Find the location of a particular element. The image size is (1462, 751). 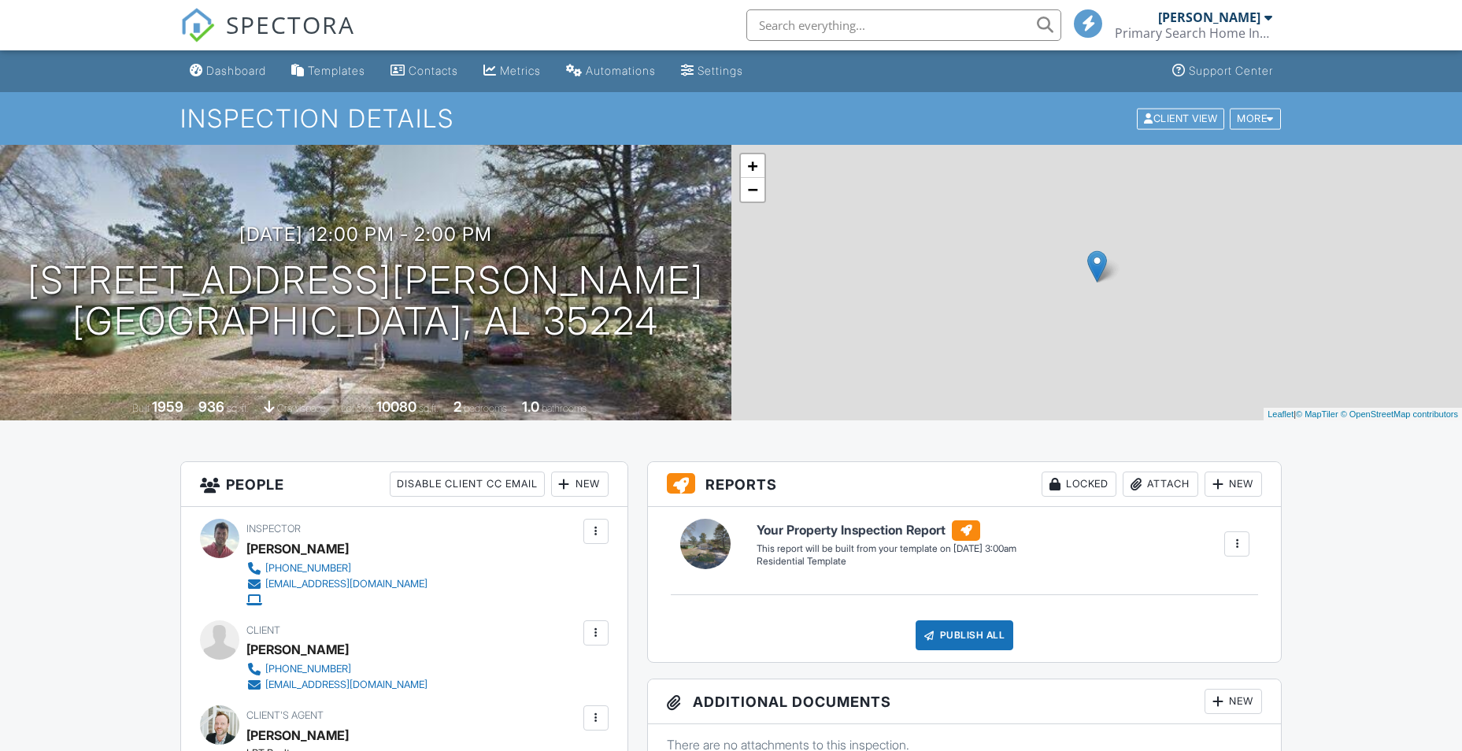

div: Locked is located at coordinates (1079, 484).